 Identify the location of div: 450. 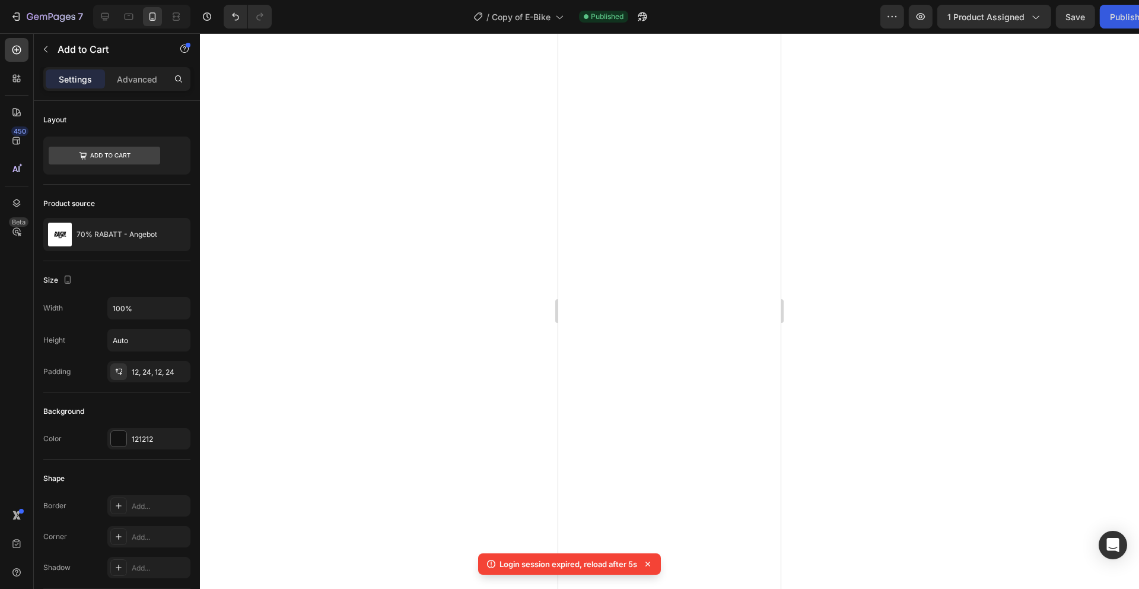
(20, 131).